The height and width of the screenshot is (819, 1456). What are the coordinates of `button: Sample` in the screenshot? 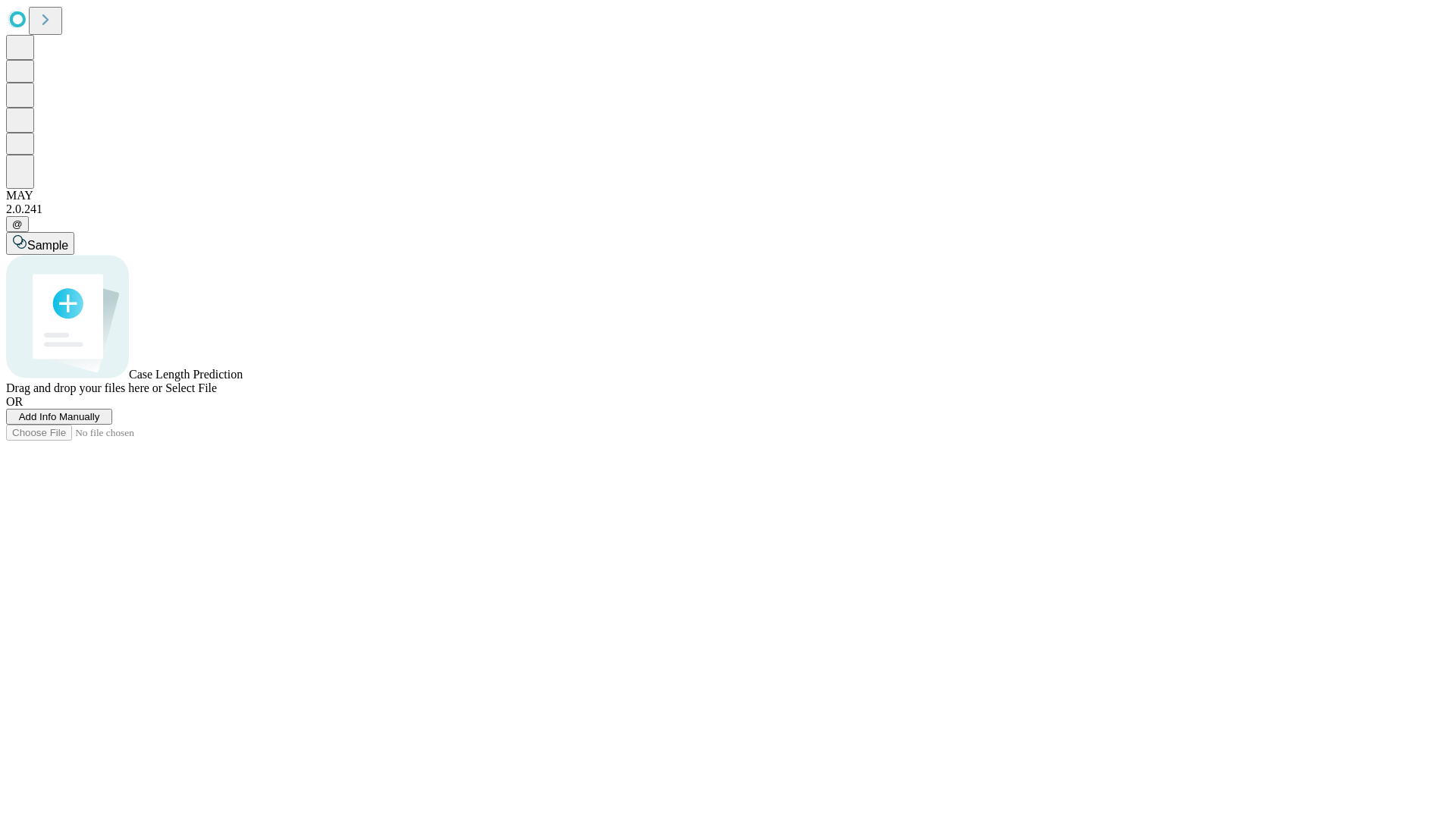 It's located at (40, 243).